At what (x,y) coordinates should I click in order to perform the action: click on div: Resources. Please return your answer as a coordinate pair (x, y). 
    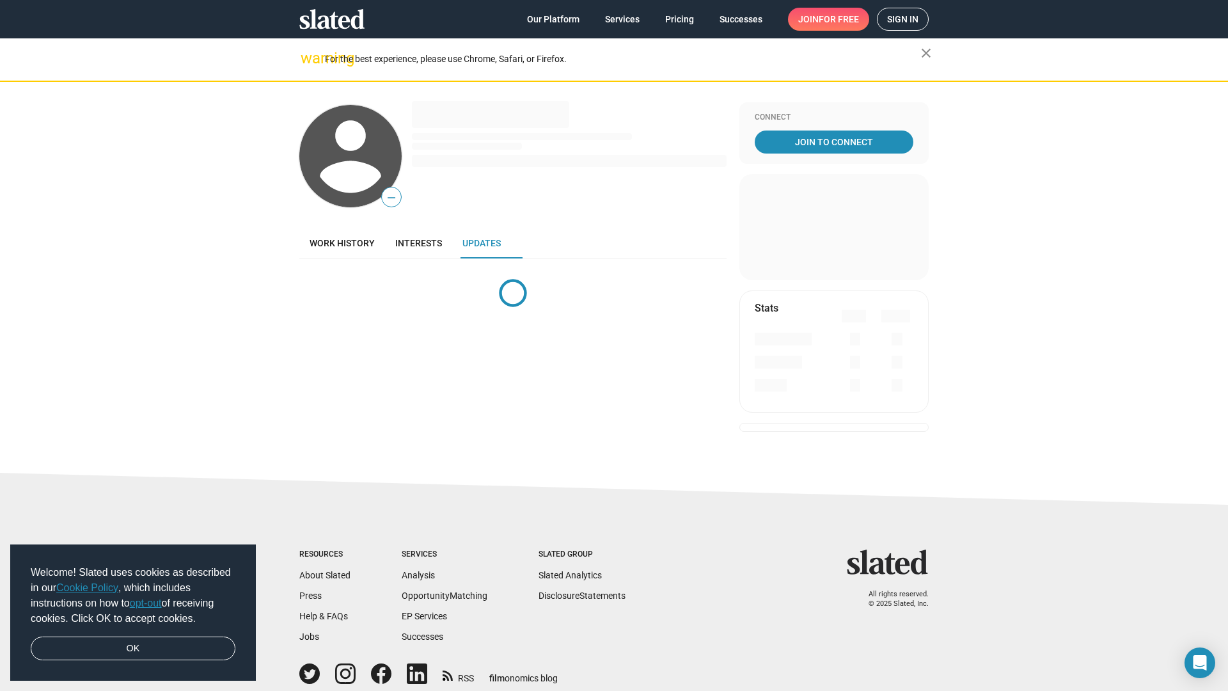
    Looking at the image, I should click on (325, 554).